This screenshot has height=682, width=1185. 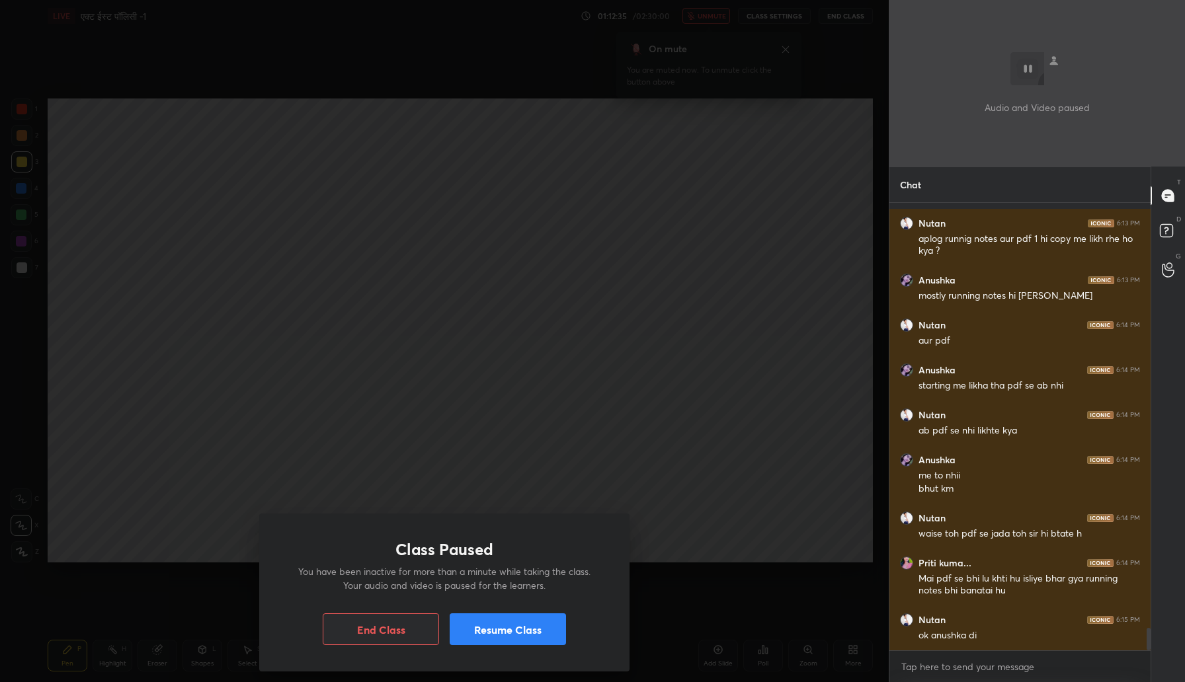 What do you see at coordinates (1029, 476) in the screenshot?
I see `div: me to nhii` at bounding box center [1029, 476].